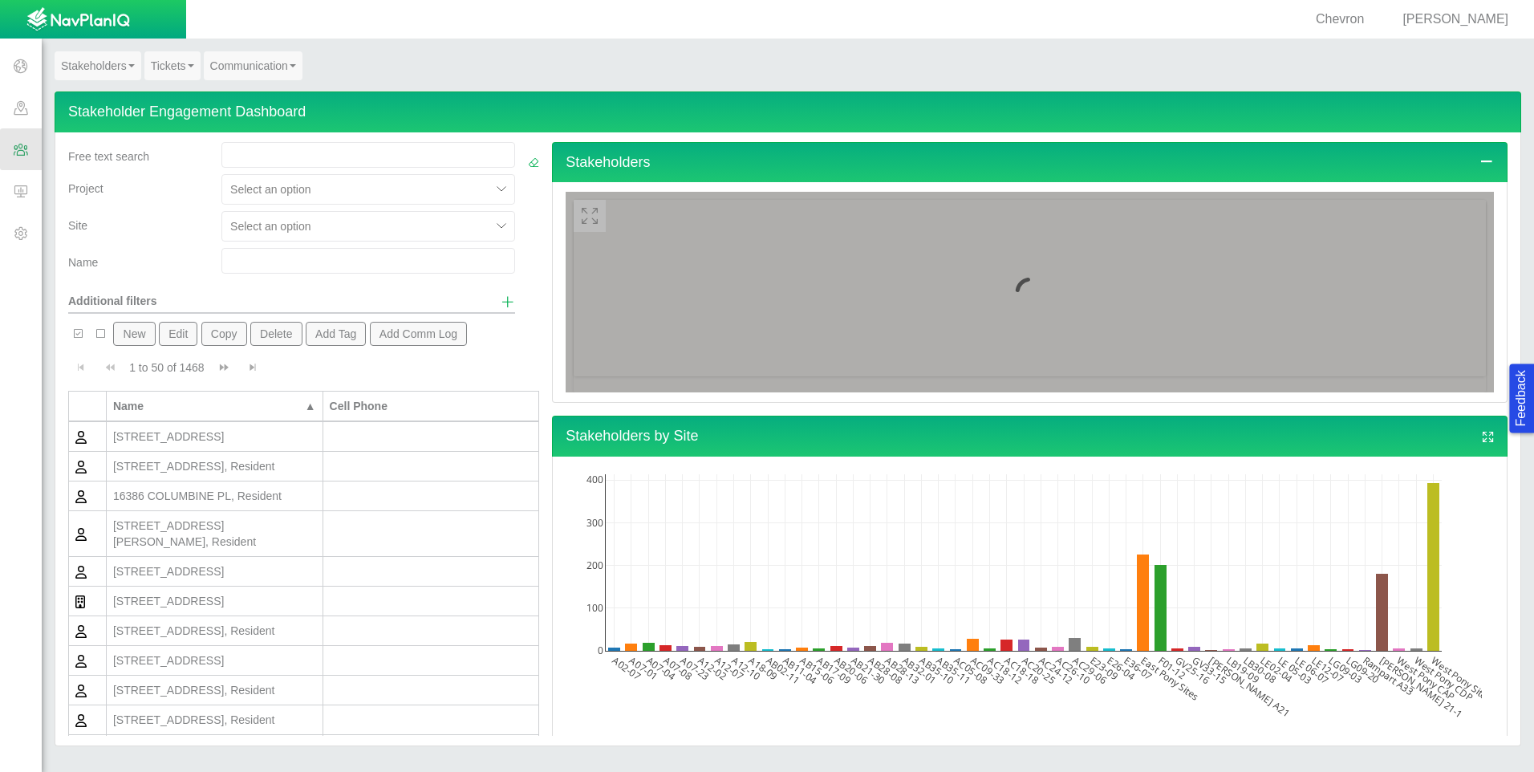  What do you see at coordinates (1488, 437) in the screenshot?
I see `a: View full screen` at bounding box center [1488, 437].